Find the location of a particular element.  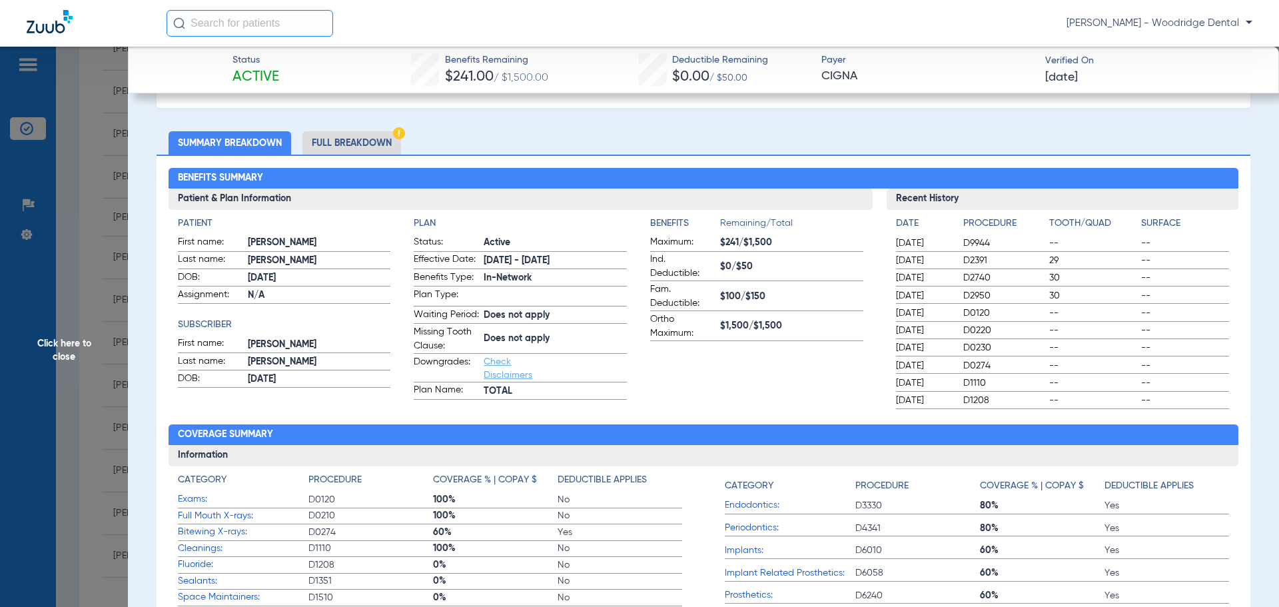

span: Fluoride: is located at coordinates (243, 564).